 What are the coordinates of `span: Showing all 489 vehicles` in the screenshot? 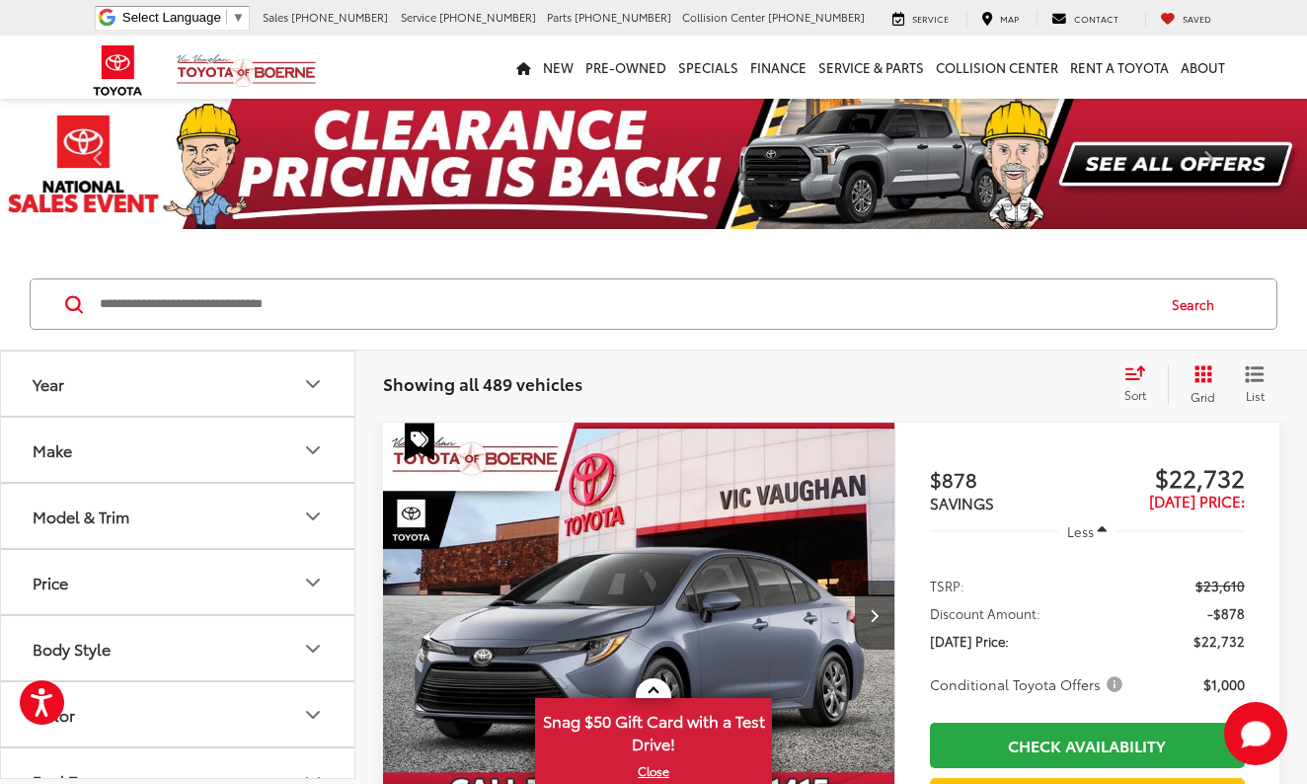 It's located at (483, 383).